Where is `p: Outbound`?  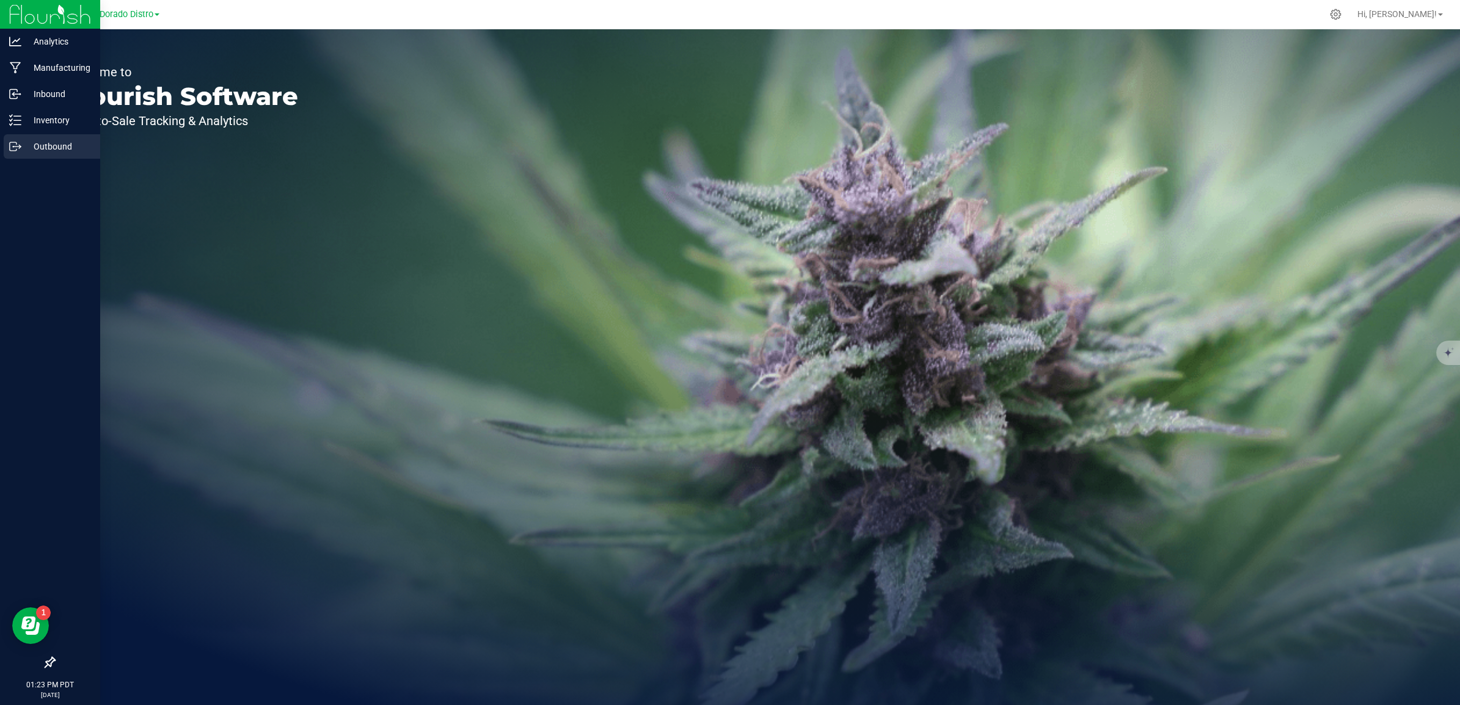 p: Outbound is located at coordinates (58, 147).